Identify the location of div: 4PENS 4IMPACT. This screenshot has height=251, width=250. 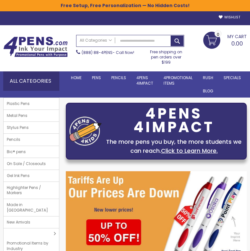
(174, 120).